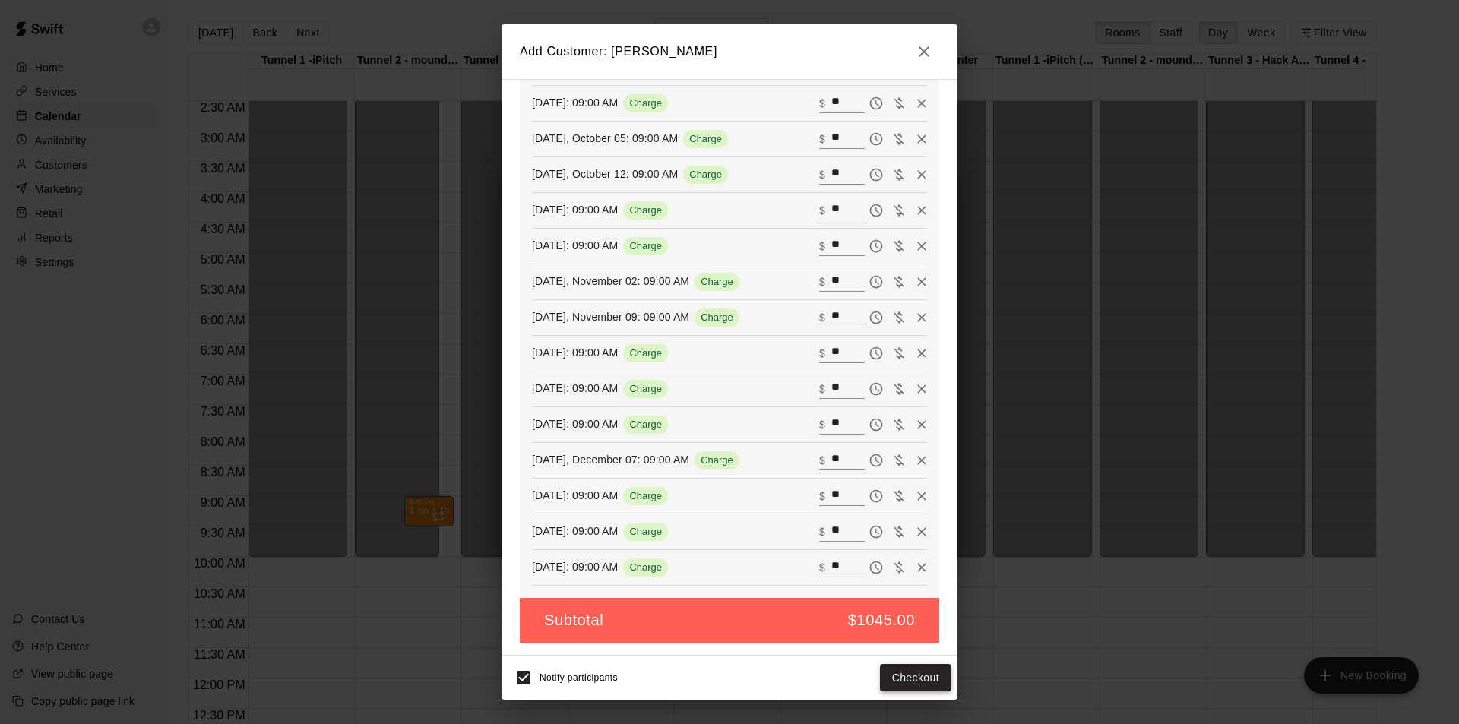  What do you see at coordinates (574, 620) in the screenshot?
I see `h5: Subtotal` at bounding box center [574, 620].